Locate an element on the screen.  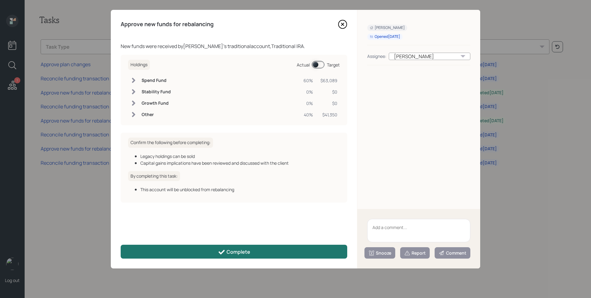
div: Report is located at coordinates (415, 253).